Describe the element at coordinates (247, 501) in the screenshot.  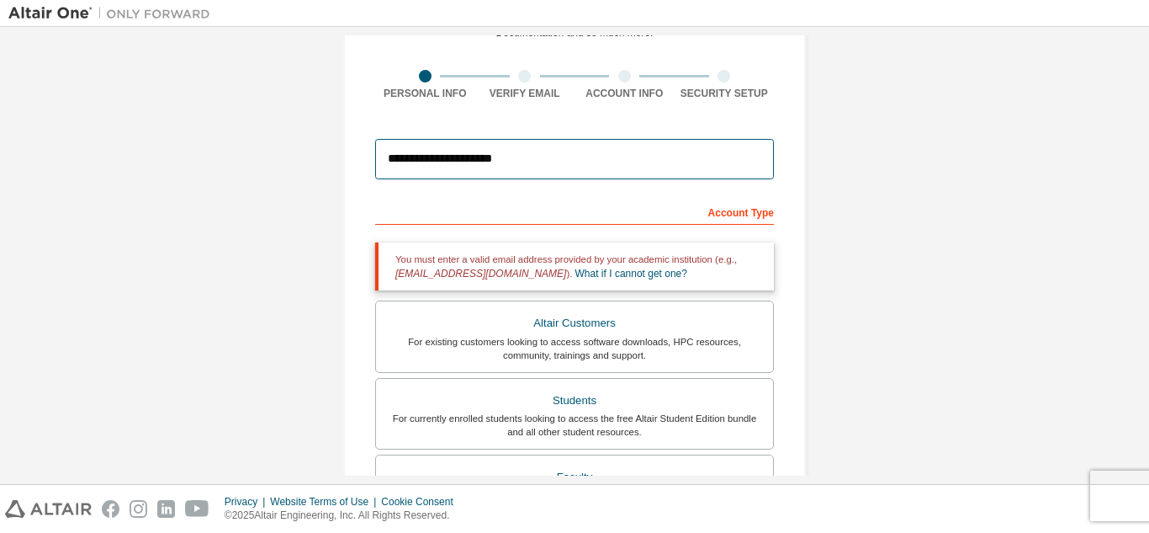
I see `div: Privacy` at that location.